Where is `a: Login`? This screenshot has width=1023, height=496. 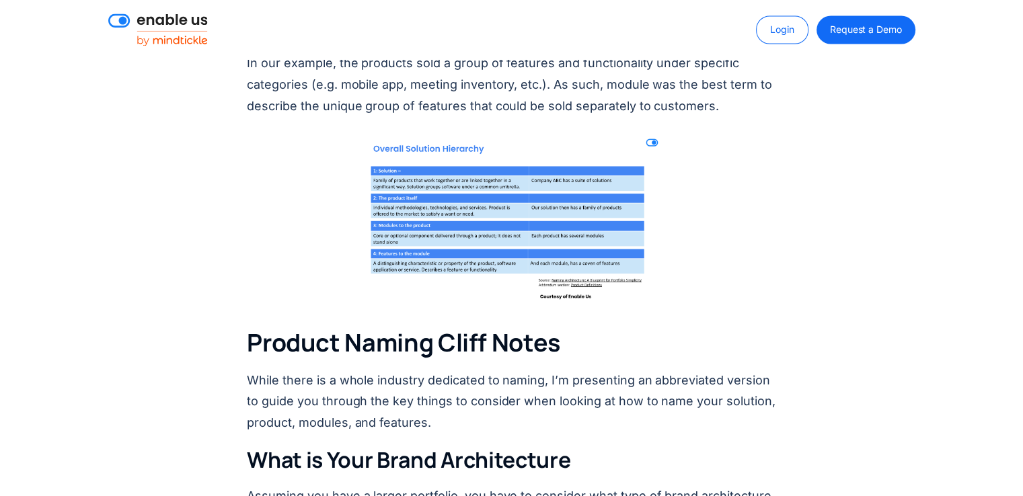
a: Login is located at coordinates (782, 30).